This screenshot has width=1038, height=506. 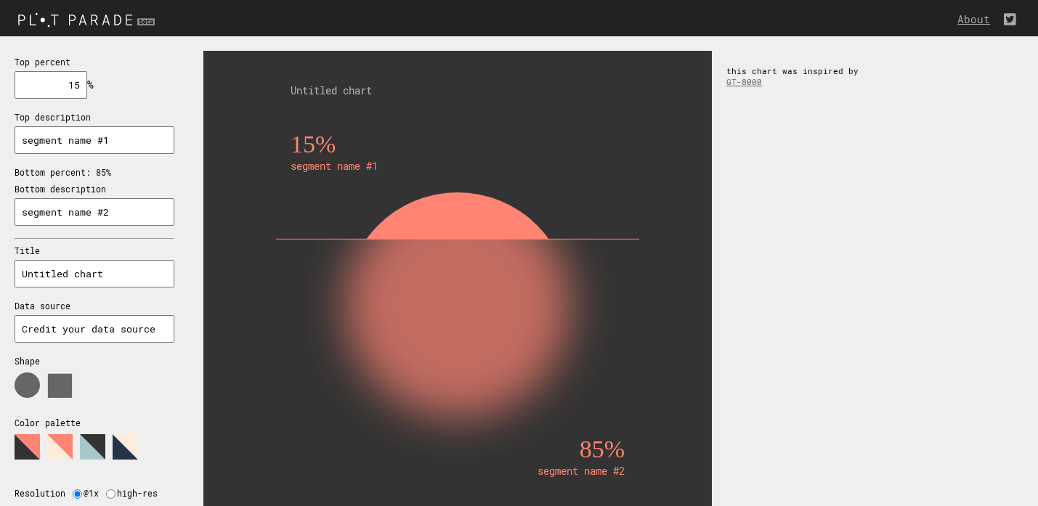 I want to click on text: segment name #1, so click(x=334, y=166).